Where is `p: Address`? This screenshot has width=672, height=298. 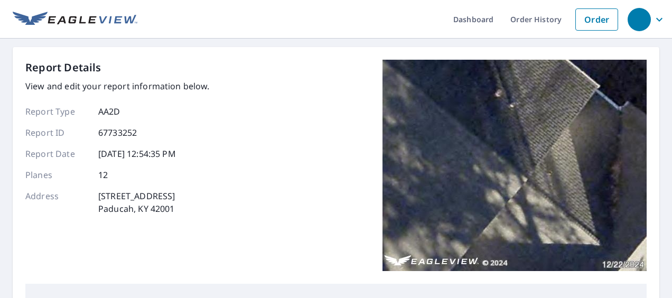 p: Address is located at coordinates (57, 202).